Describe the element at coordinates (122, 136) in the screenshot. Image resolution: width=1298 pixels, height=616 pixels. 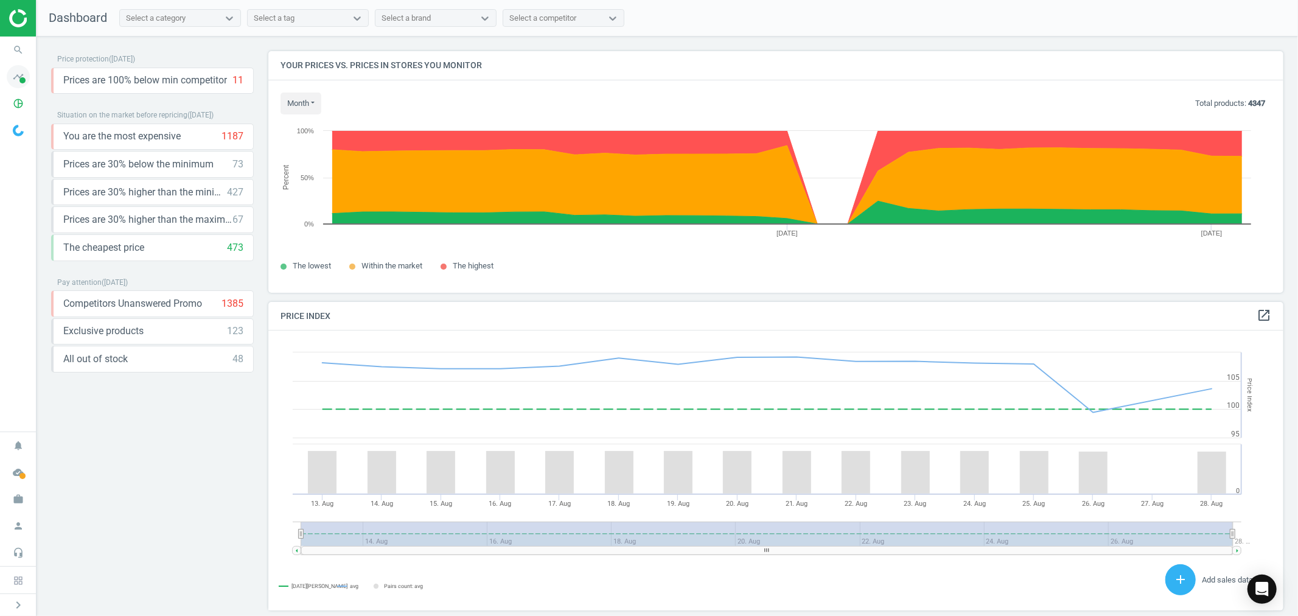
I see `span: You are the most expensive` at that location.